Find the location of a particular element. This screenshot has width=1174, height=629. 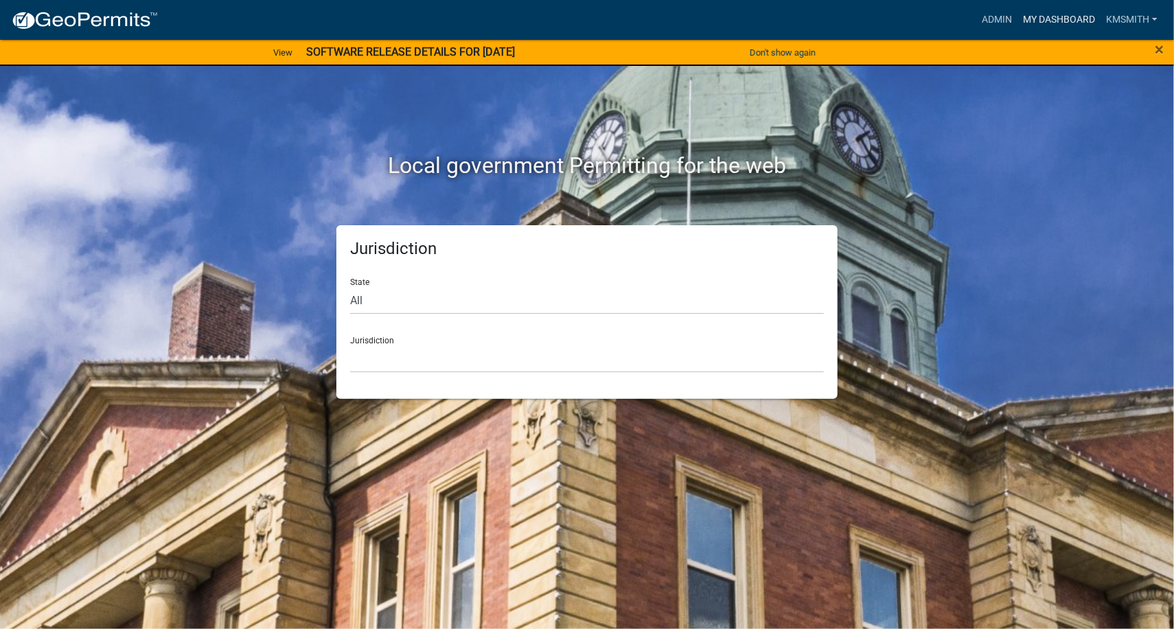

a: Admin is located at coordinates (997, 20).